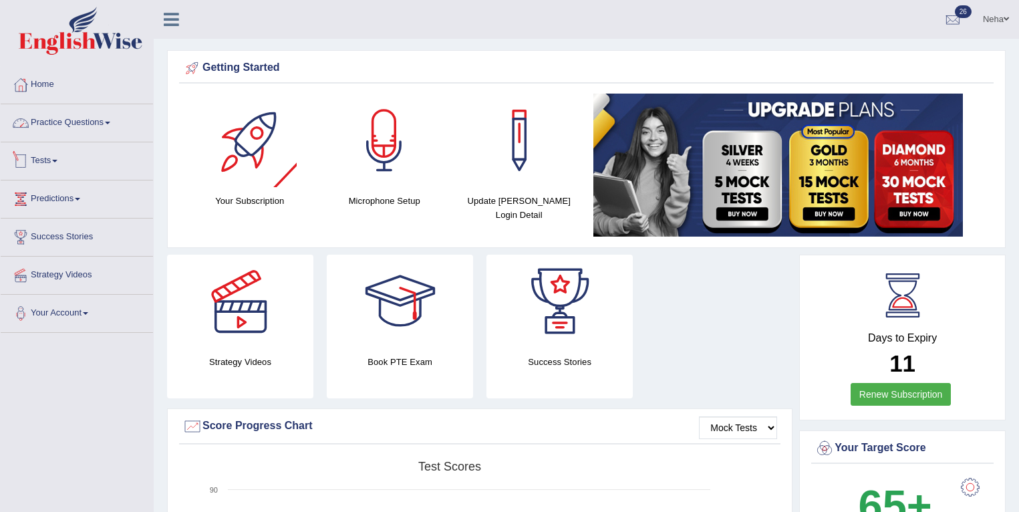 The height and width of the screenshot is (512, 1019). I want to click on img: small5.jpg, so click(777, 165).